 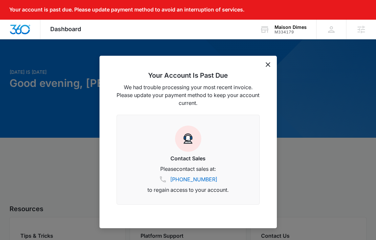 I want to click on div: Dashboard, so click(x=66, y=29).